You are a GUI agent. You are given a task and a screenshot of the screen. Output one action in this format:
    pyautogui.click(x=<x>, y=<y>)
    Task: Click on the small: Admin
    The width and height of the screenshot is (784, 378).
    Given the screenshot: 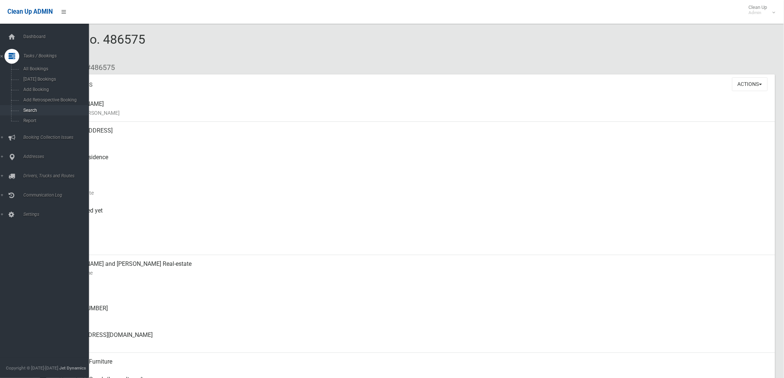 What is the action you would take?
    pyautogui.click(x=758, y=13)
    